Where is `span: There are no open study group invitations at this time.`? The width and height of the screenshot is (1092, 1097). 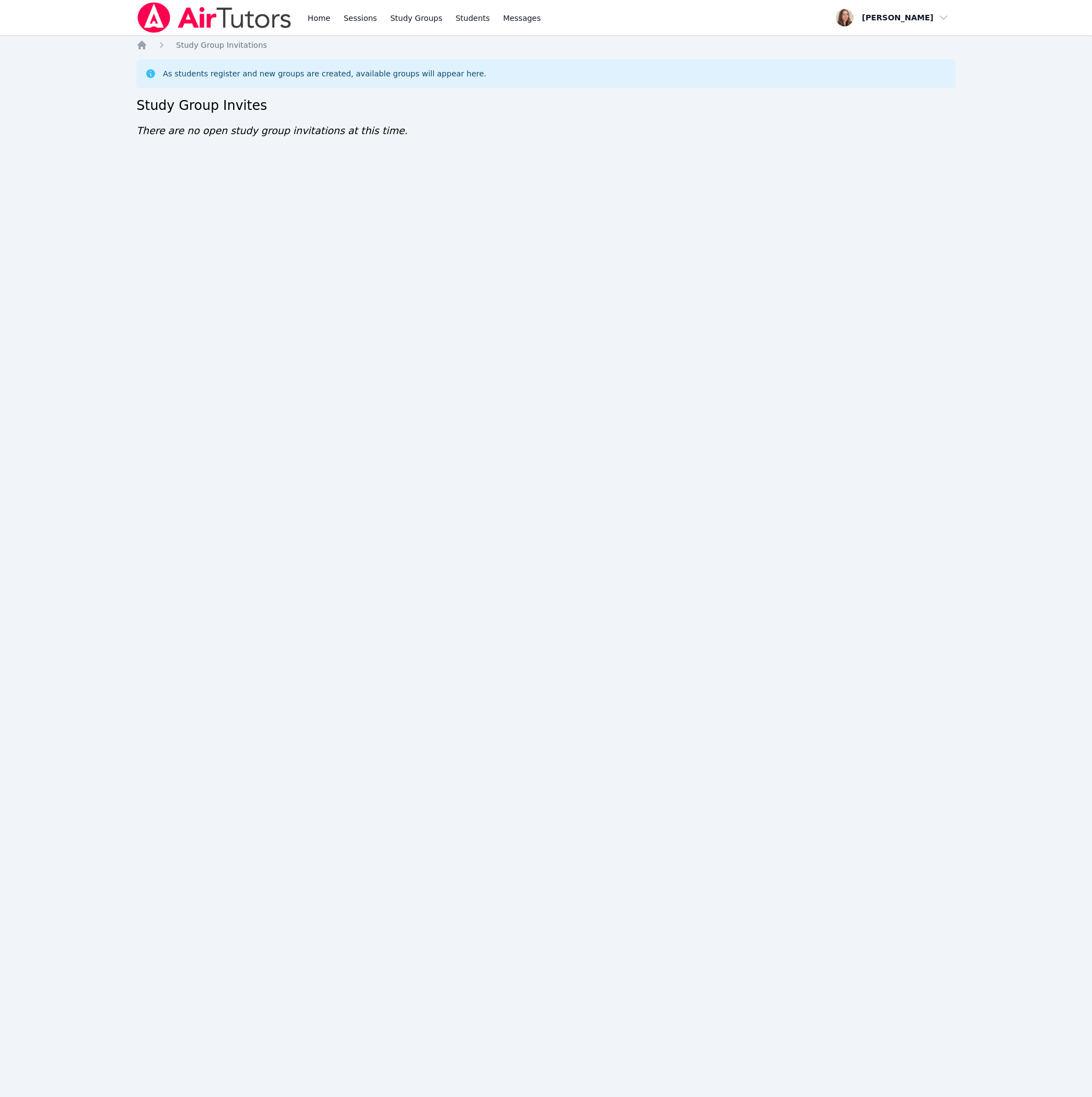 span: There are no open study group invitations at this time. is located at coordinates (272, 130).